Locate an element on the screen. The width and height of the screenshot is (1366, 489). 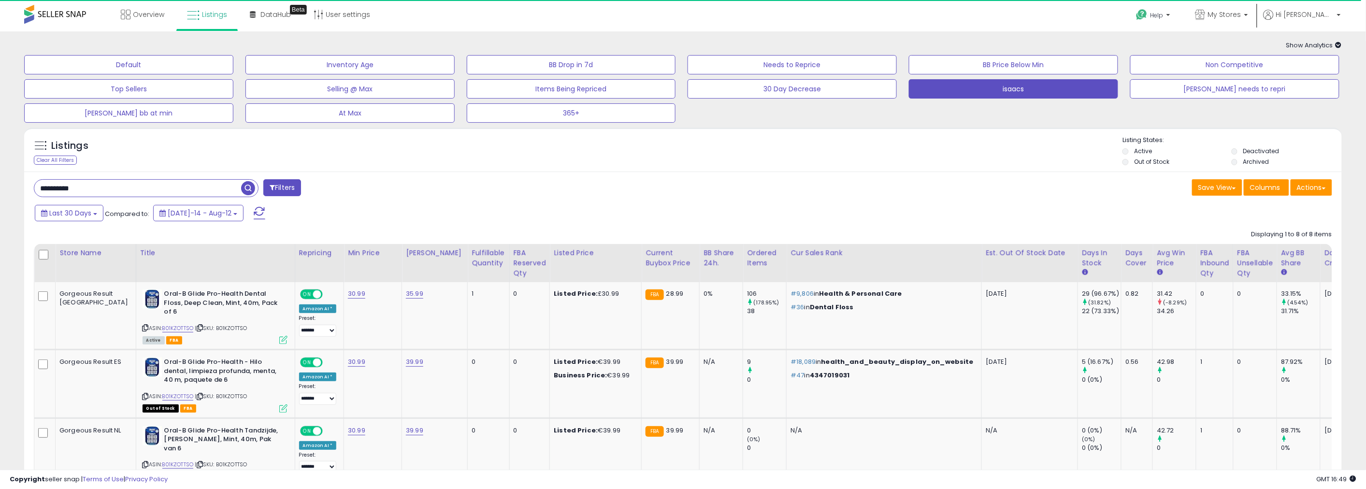
div: BB Share 24h. is located at coordinates (721, 258).